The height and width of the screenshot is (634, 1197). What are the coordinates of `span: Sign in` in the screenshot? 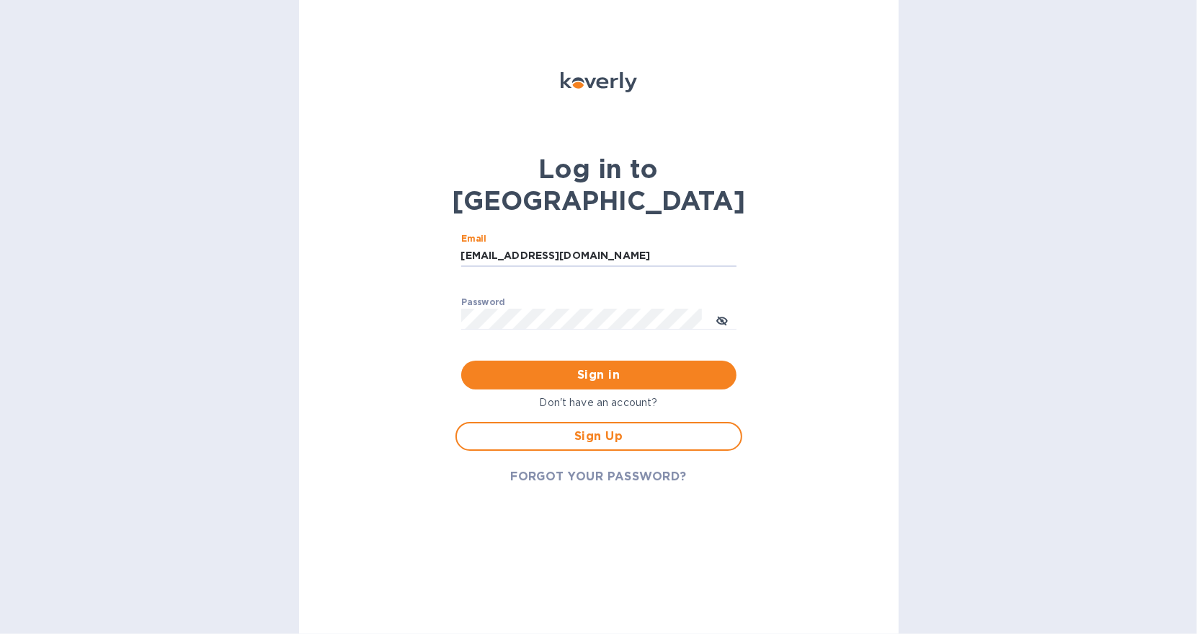 It's located at (599, 375).